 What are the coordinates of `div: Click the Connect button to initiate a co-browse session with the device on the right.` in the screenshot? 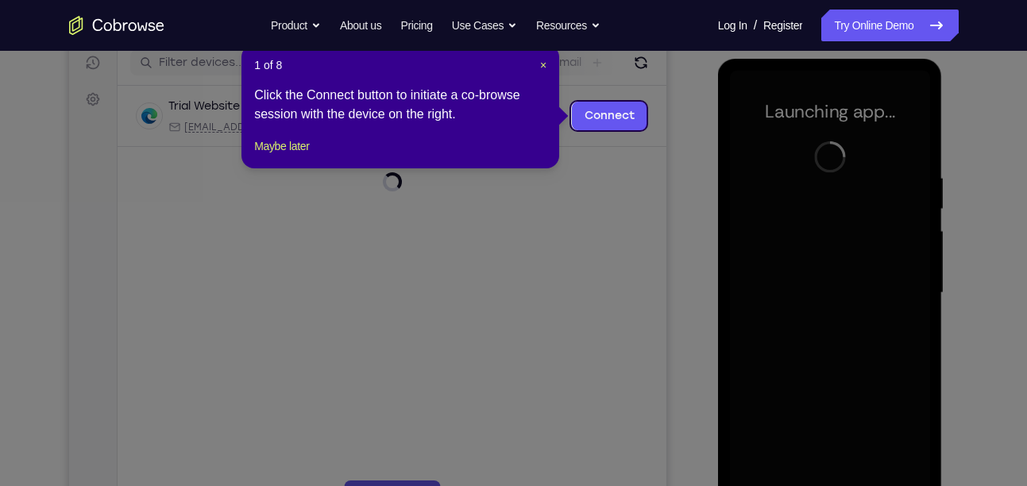 It's located at (400, 105).